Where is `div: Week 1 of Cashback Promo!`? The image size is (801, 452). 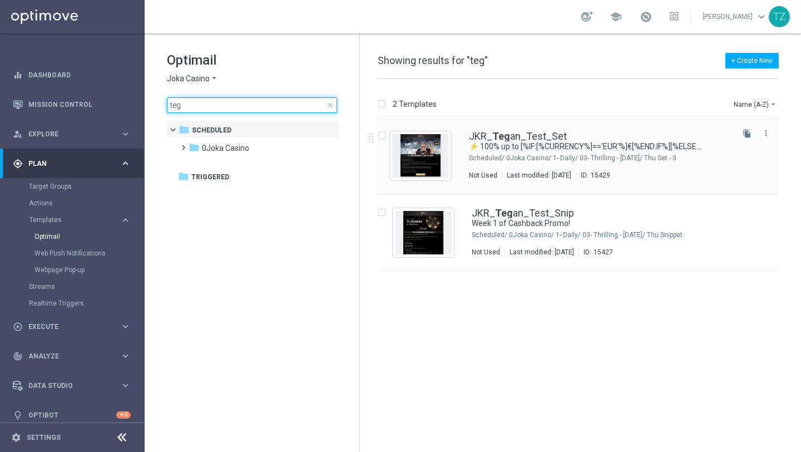 div: Week 1 of Cashback Promo! is located at coordinates (601, 223).